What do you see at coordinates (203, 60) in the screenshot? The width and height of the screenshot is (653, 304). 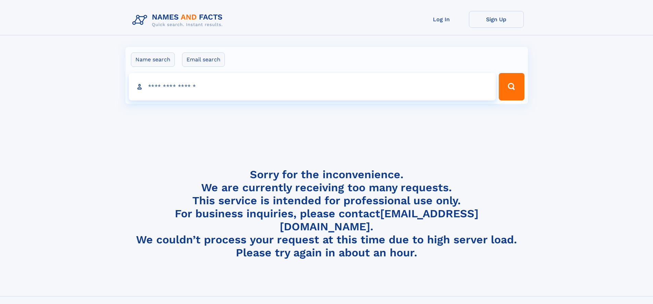 I see `label: Email search` at bounding box center [203, 60].